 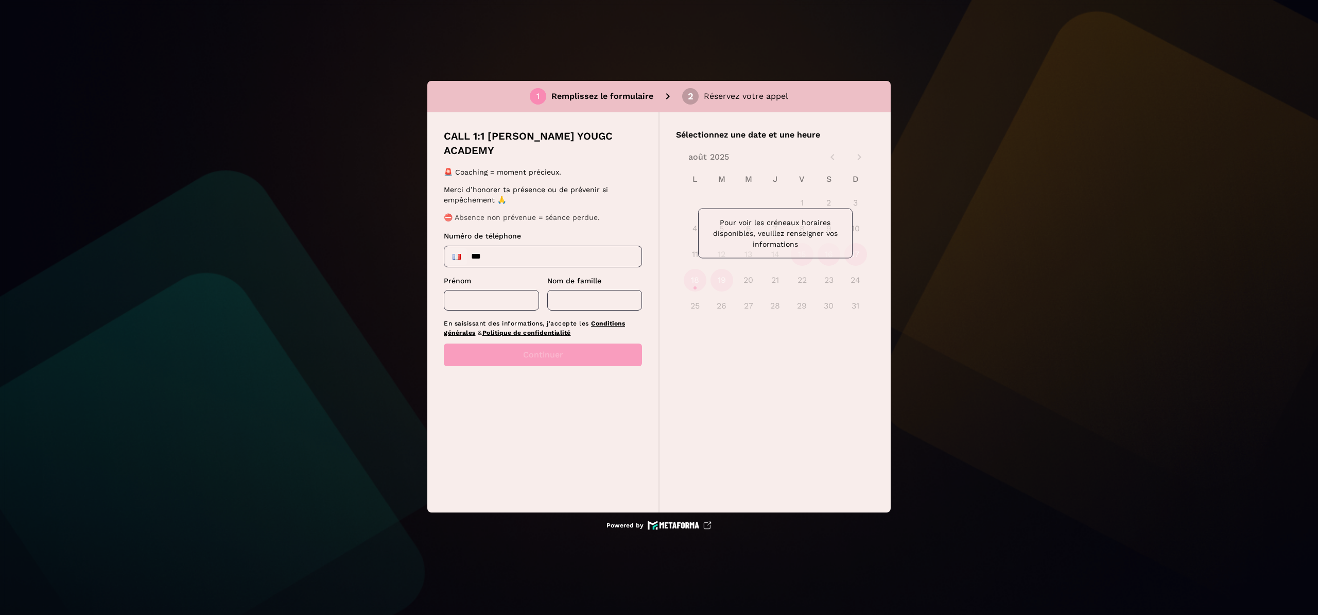 What do you see at coordinates (746, 96) in the screenshot?
I see `p: Réservez votre appel` at bounding box center [746, 96].